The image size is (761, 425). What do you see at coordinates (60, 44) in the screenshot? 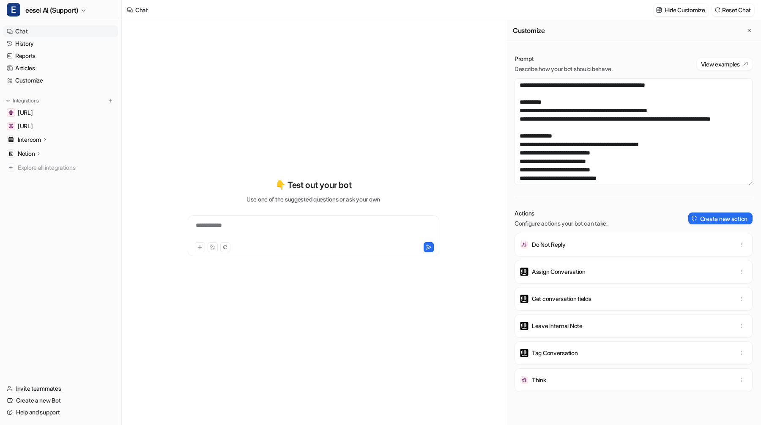
I see `a: History` at bounding box center [60, 44].